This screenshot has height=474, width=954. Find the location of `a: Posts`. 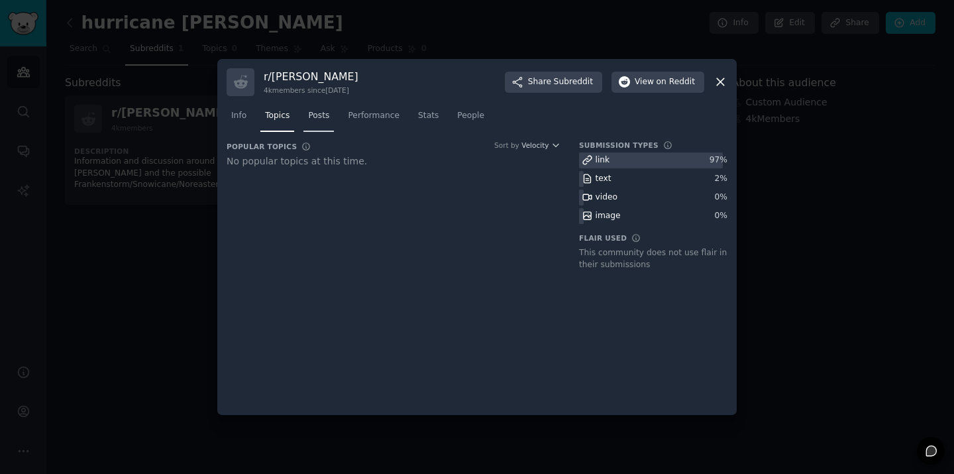

a: Posts is located at coordinates (319, 119).